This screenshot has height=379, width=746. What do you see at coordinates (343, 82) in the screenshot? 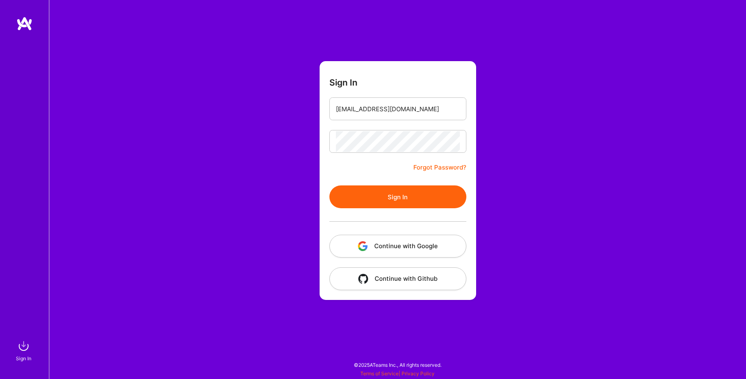
I see `h3: Sign In` at bounding box center [343, 82].